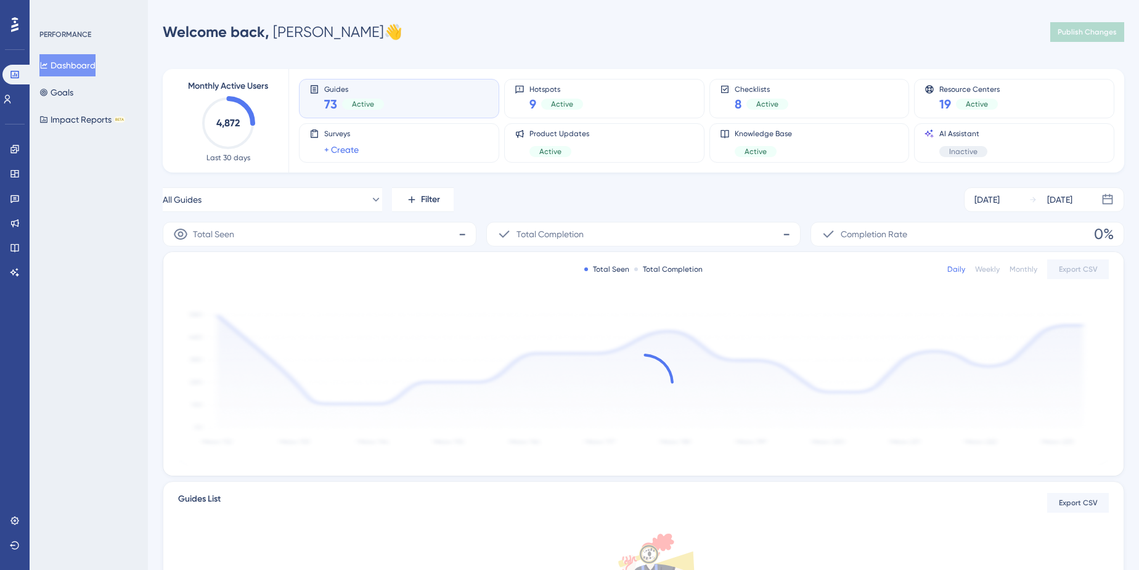  Describe the element at coordinates (1087, 32) in the screenshot. I see `span: Publish Changes` at that location.